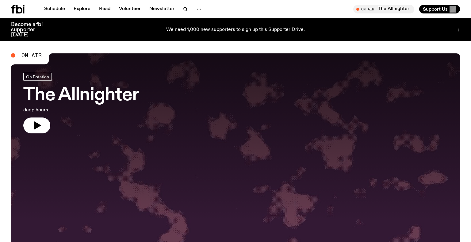  Describe the element at coordinates (81, 103) in the screenshot. I see `a: The Allnighterdeep hours.` at that location.